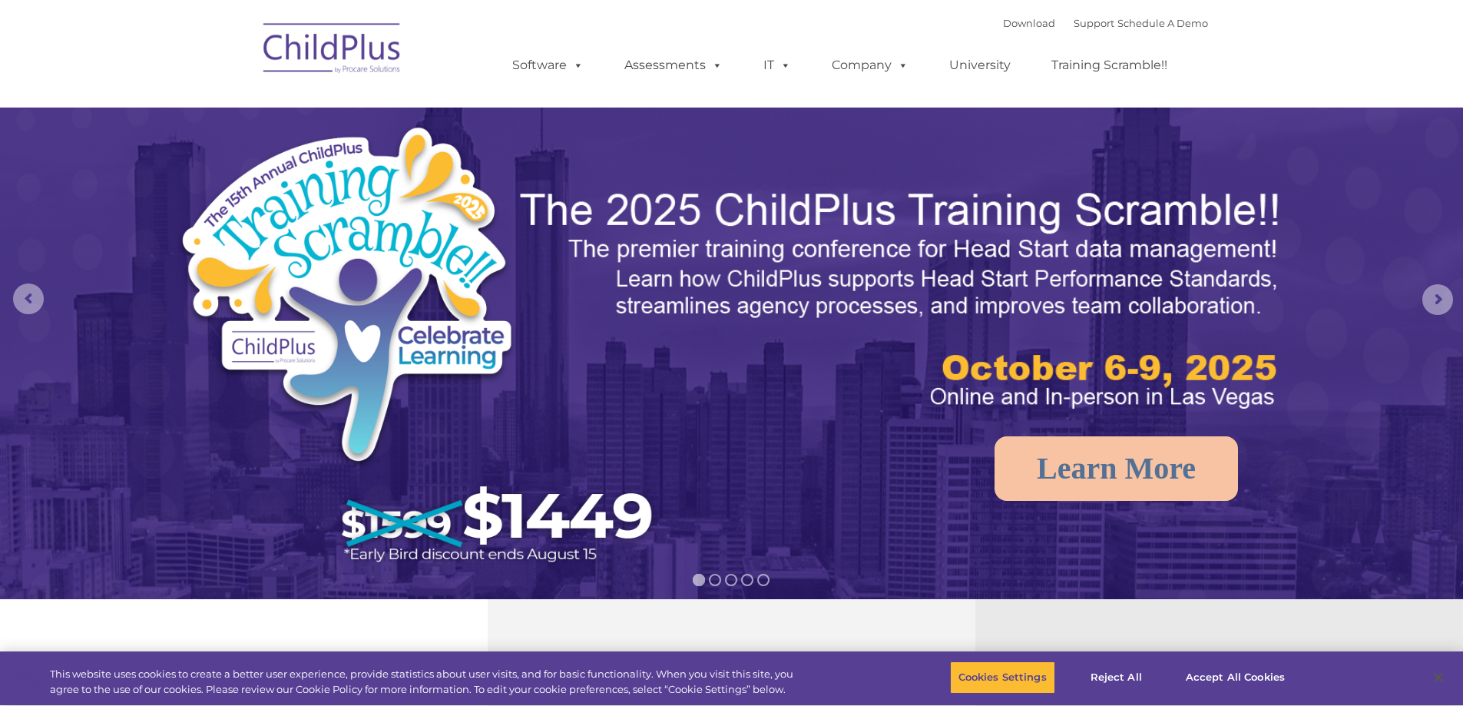  Describe the element at coordinates (1162, 23) in the screenshot. I see `a: Schedule A Demo` at that location.